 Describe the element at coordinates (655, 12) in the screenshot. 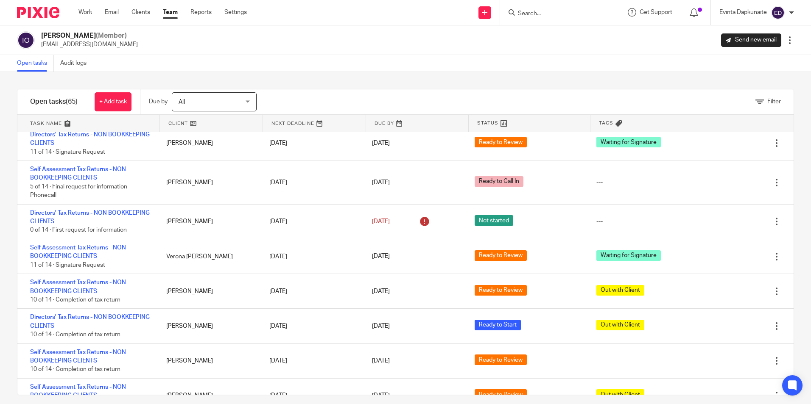

I see `span: Get Support` at that location.